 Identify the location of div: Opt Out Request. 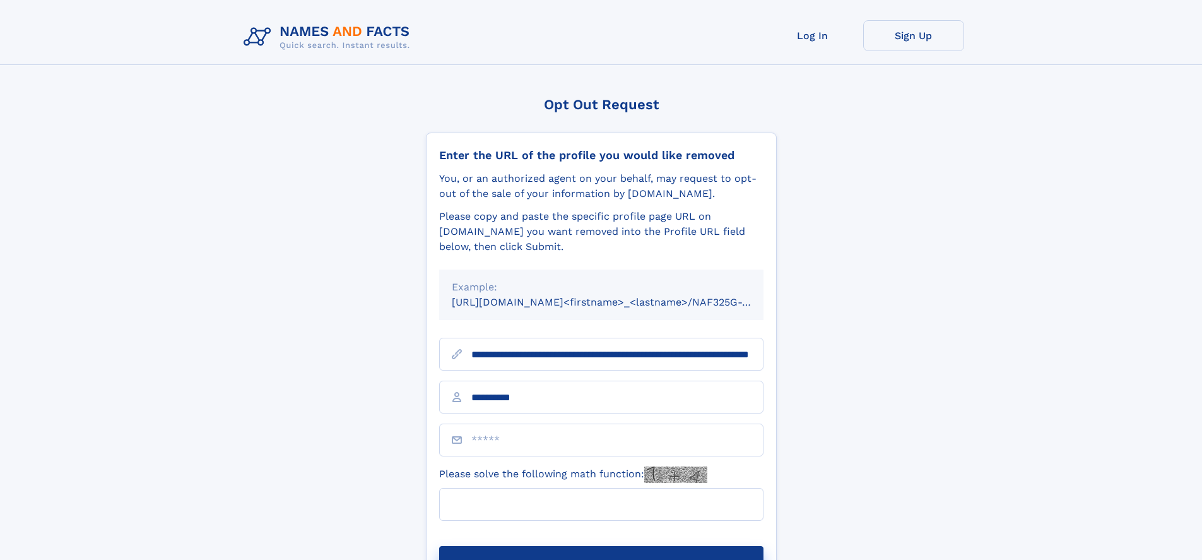
(601, 104).